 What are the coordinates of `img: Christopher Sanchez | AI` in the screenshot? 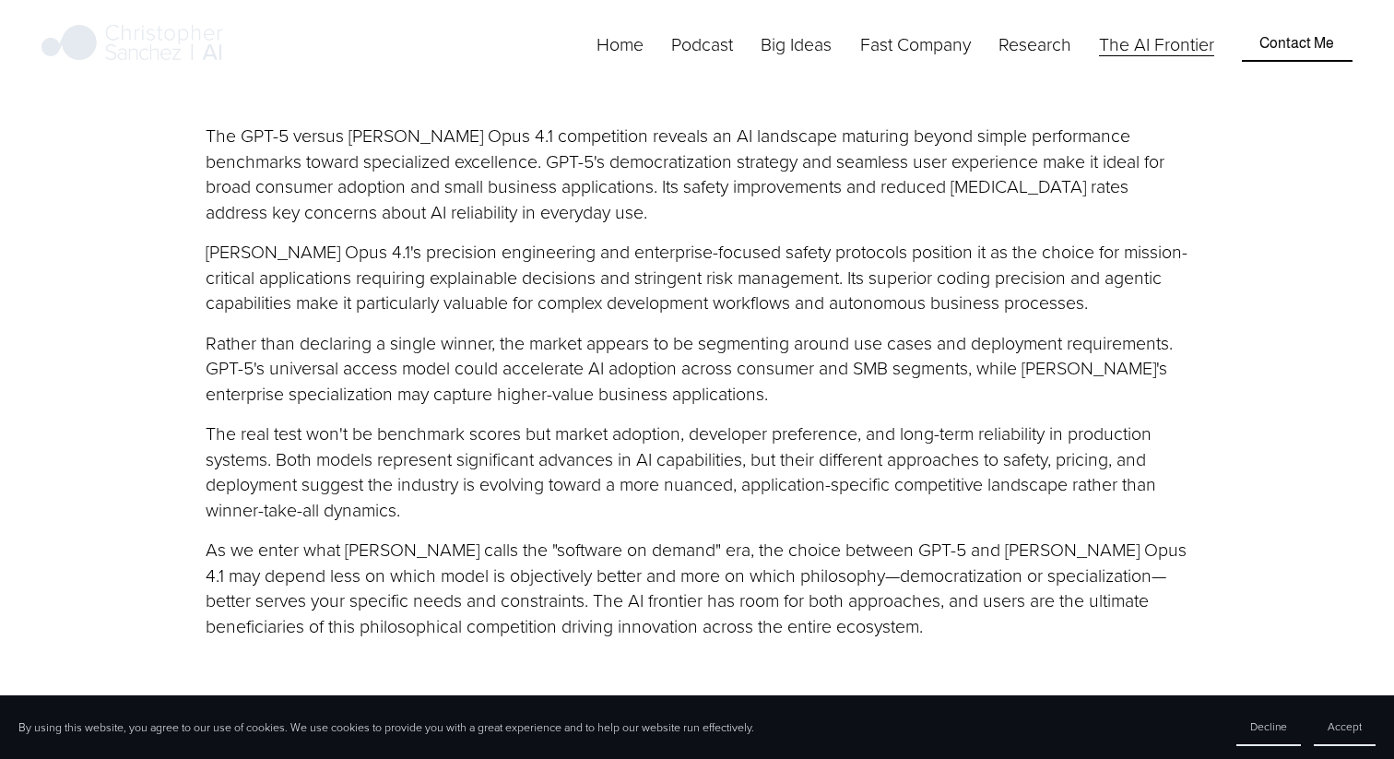 It's located at (132, 44).